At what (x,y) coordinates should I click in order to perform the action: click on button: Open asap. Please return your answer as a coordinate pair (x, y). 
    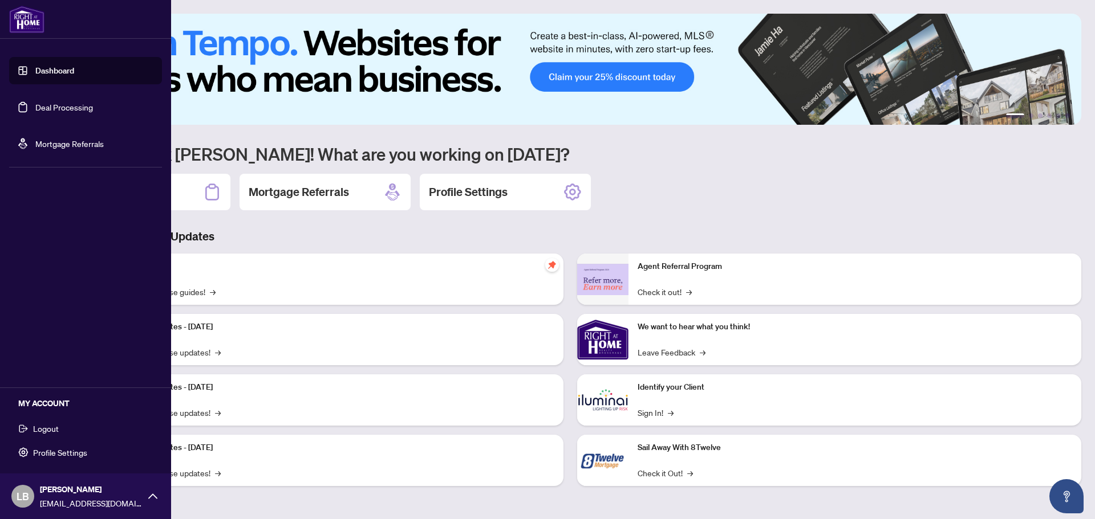
    Looking at the image, I should click on (1066, 497).